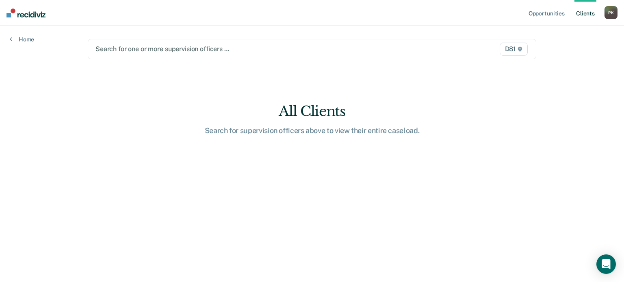 The image size is (624, 282). What do you see at coordinates (606, 265) in the screenshot?
I see `div: Open Intercom Messenger` at bounding box center [606, 265].